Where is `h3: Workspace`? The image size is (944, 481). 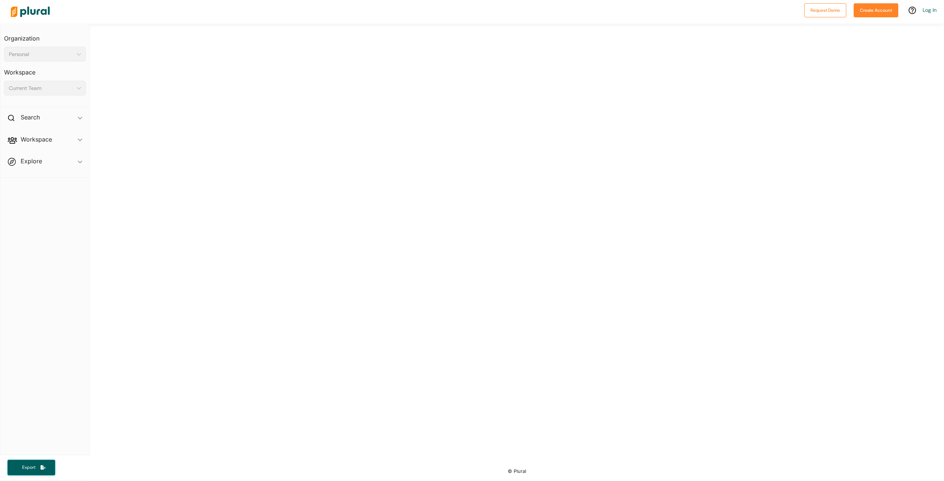
h3: Workspace is located at coordinates (45, 70).